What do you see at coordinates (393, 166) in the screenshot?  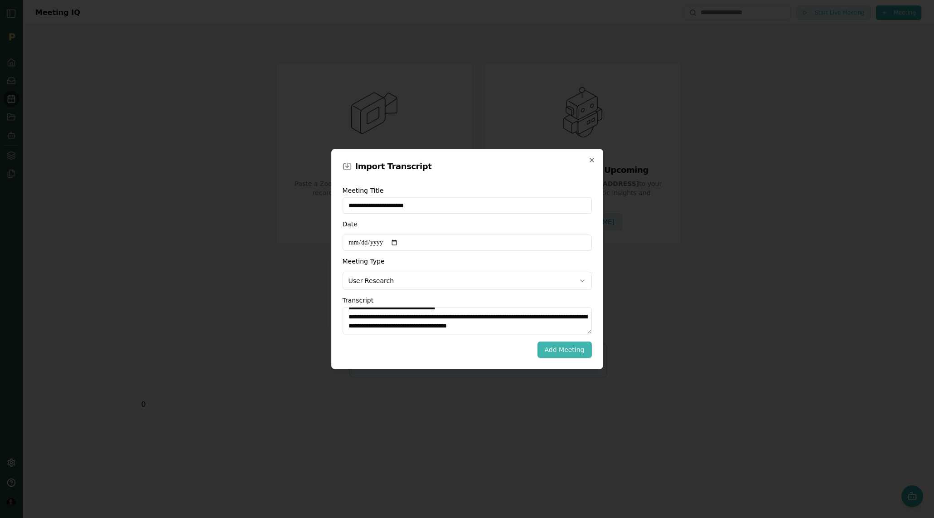 I see `h2: Import Transcript` at bounding box center [393, 166].